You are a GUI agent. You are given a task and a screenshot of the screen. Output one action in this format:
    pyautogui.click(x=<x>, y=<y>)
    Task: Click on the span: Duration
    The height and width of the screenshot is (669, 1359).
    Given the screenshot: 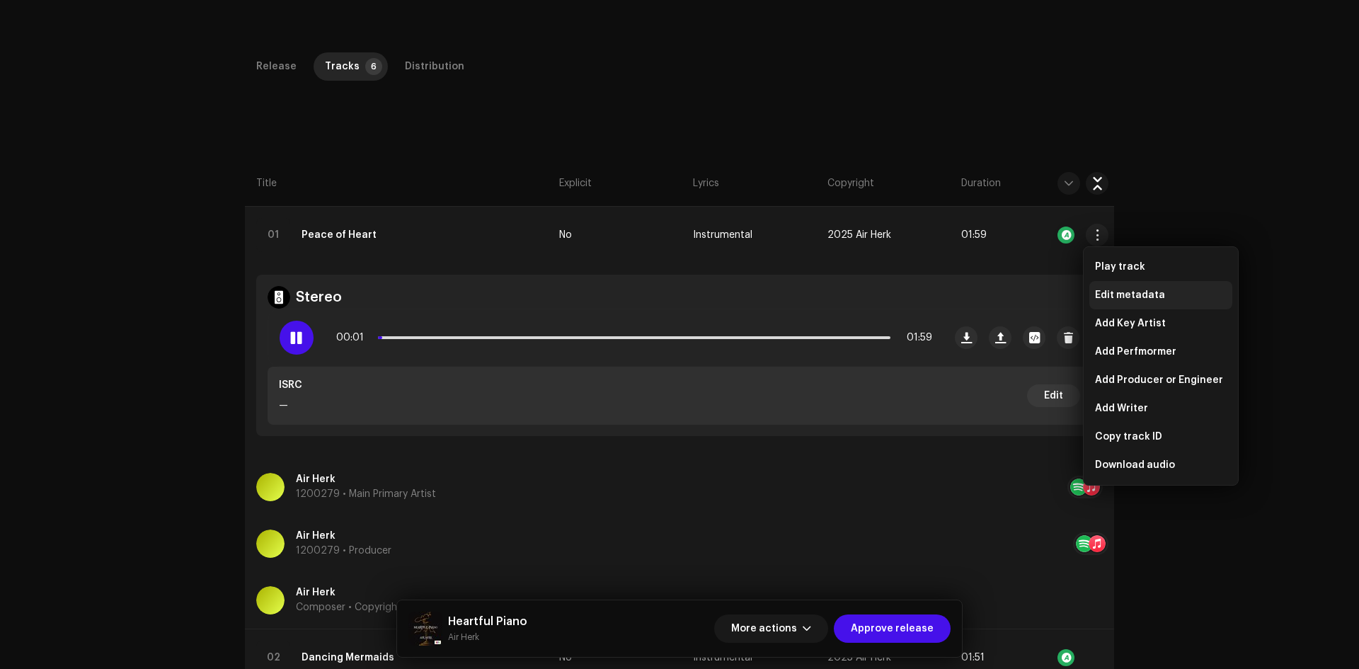 What is the action you would take?
    pyautogui.click(x=981, y=183)
    